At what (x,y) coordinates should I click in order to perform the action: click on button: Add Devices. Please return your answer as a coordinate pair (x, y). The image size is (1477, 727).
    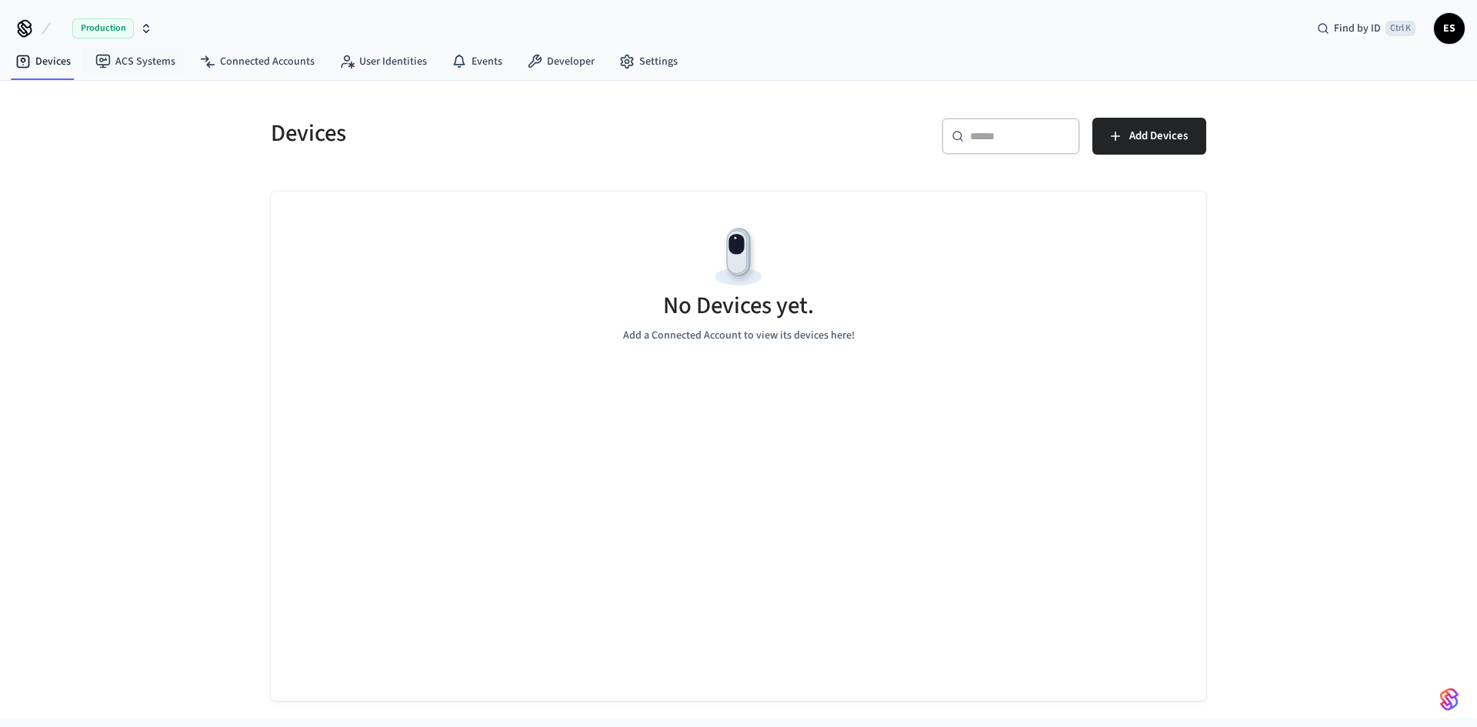
    Looking at the image, I should click on (1149, 136).